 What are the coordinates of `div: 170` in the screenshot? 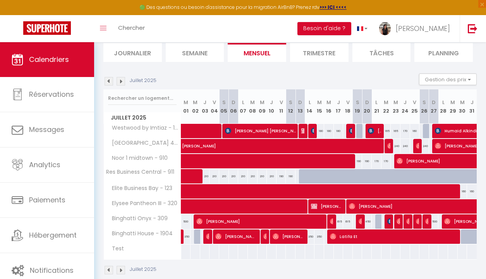 It's located at (405, 131).